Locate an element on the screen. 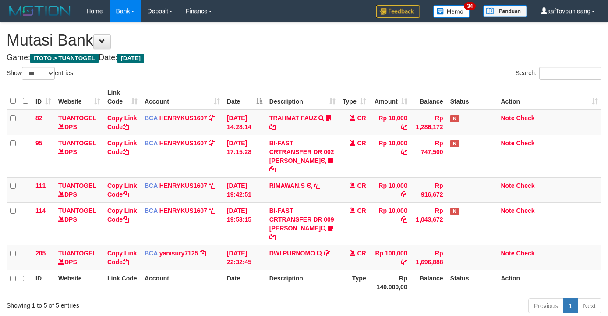 The image size is (608, 316). th: Description: activate to sort column ascending is located at coordinates (302, 97).